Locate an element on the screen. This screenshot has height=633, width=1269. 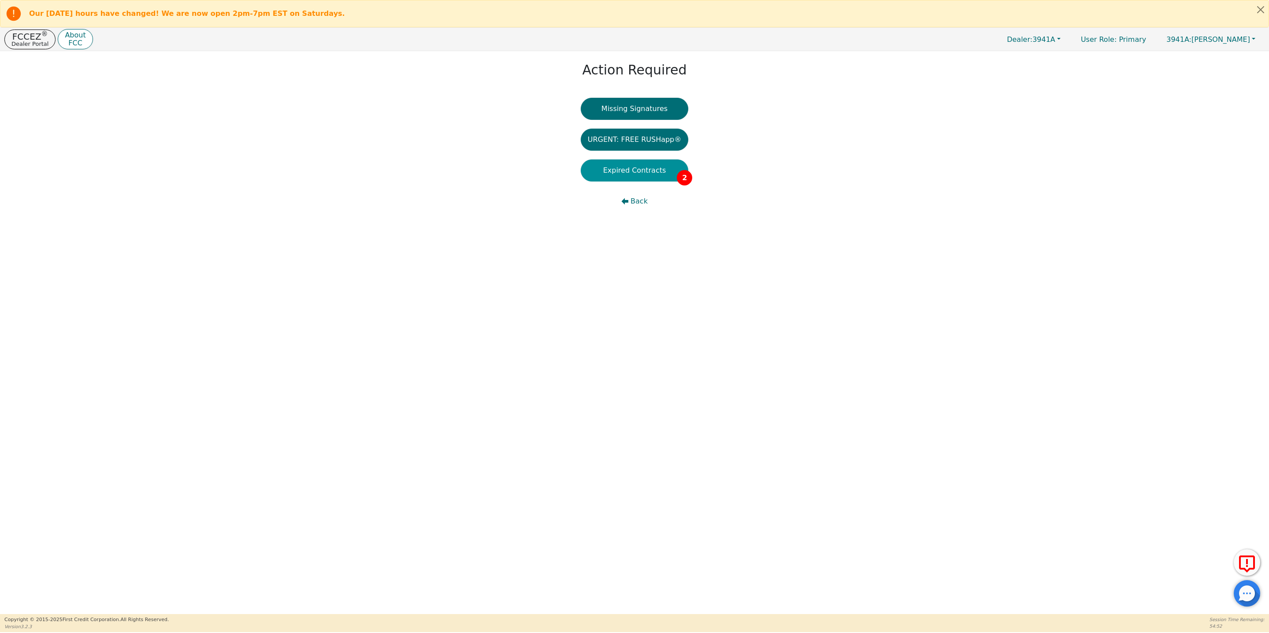
a: Dealer:3941A is located at coordinates (1034, 39).